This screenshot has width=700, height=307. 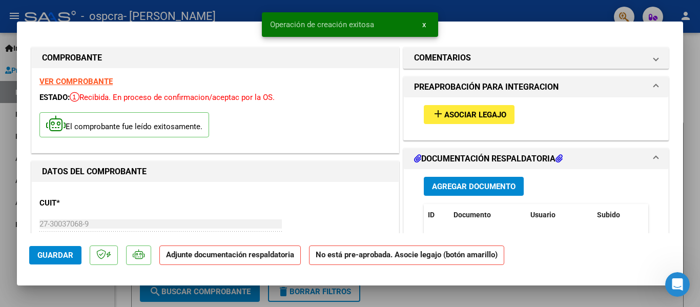 What do you see at coordinates (437, 215) in the screenshot?
I see `datatable-header-cell: ID` at bounding box center [437, 215].